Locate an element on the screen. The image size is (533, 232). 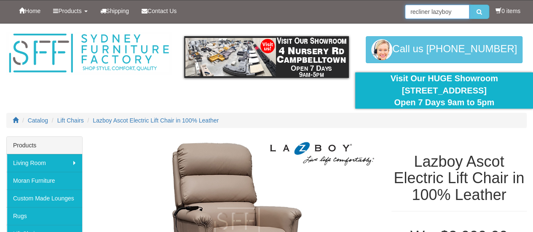
a: Products is located at coordinates (70, 11).